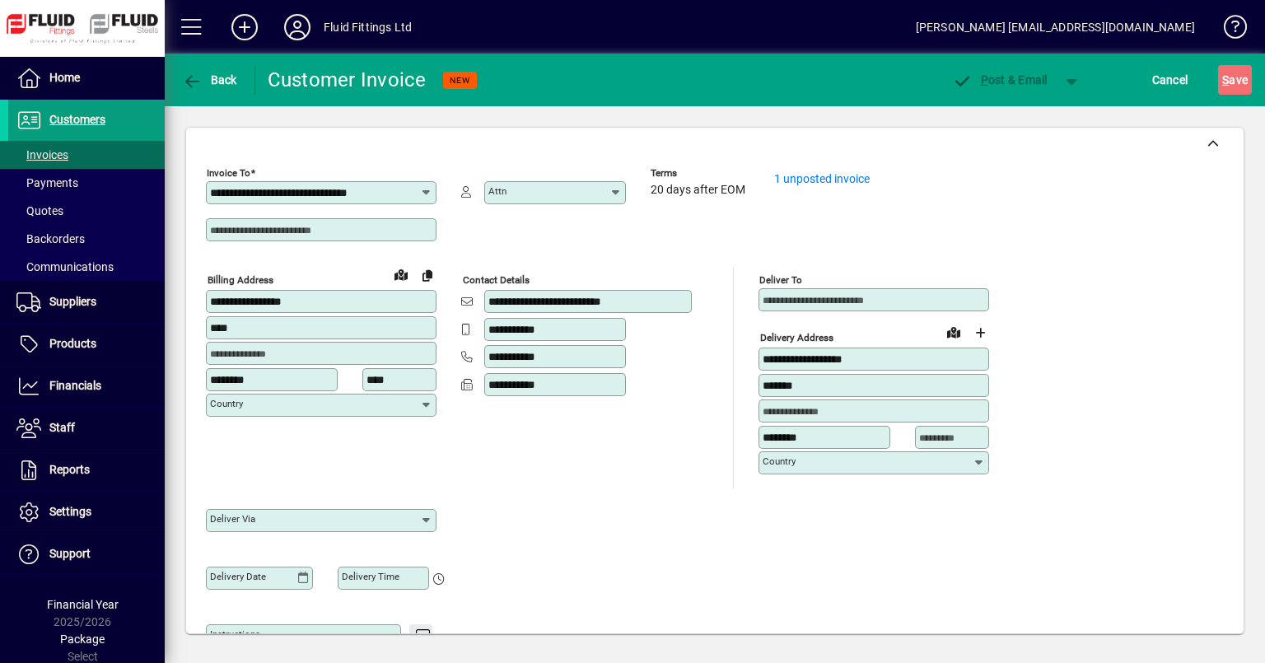  What do you see at coordinates (65, 267) in the screenshot?
I see `span: Communications` at bounding box center [65, 267].